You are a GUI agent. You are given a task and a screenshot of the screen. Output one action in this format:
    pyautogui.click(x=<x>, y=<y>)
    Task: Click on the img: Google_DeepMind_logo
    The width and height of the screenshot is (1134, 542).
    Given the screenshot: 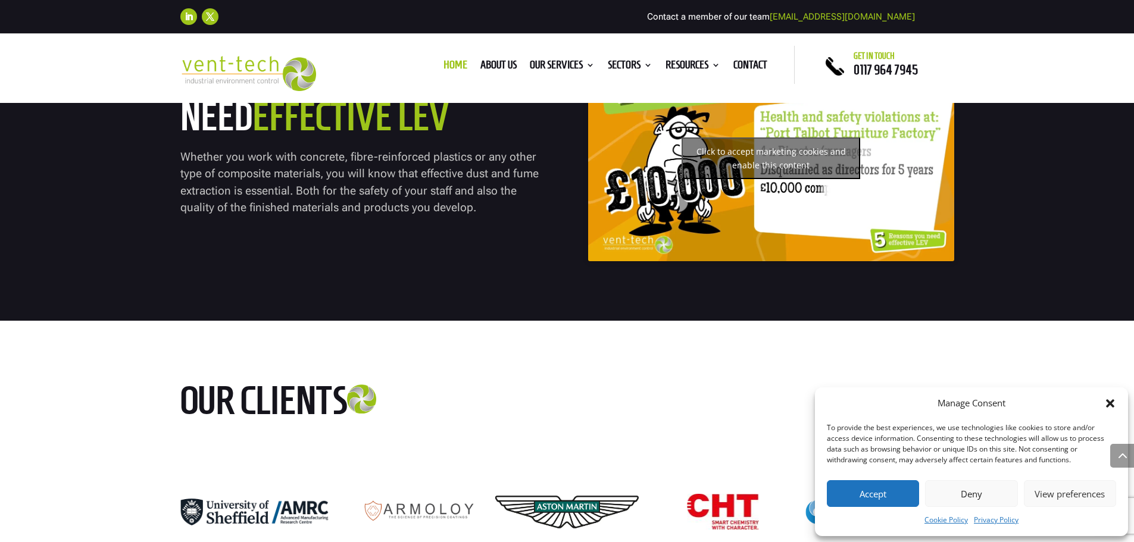 What is the action you would take?
    pyautogui.click(x=879, y=512)
    